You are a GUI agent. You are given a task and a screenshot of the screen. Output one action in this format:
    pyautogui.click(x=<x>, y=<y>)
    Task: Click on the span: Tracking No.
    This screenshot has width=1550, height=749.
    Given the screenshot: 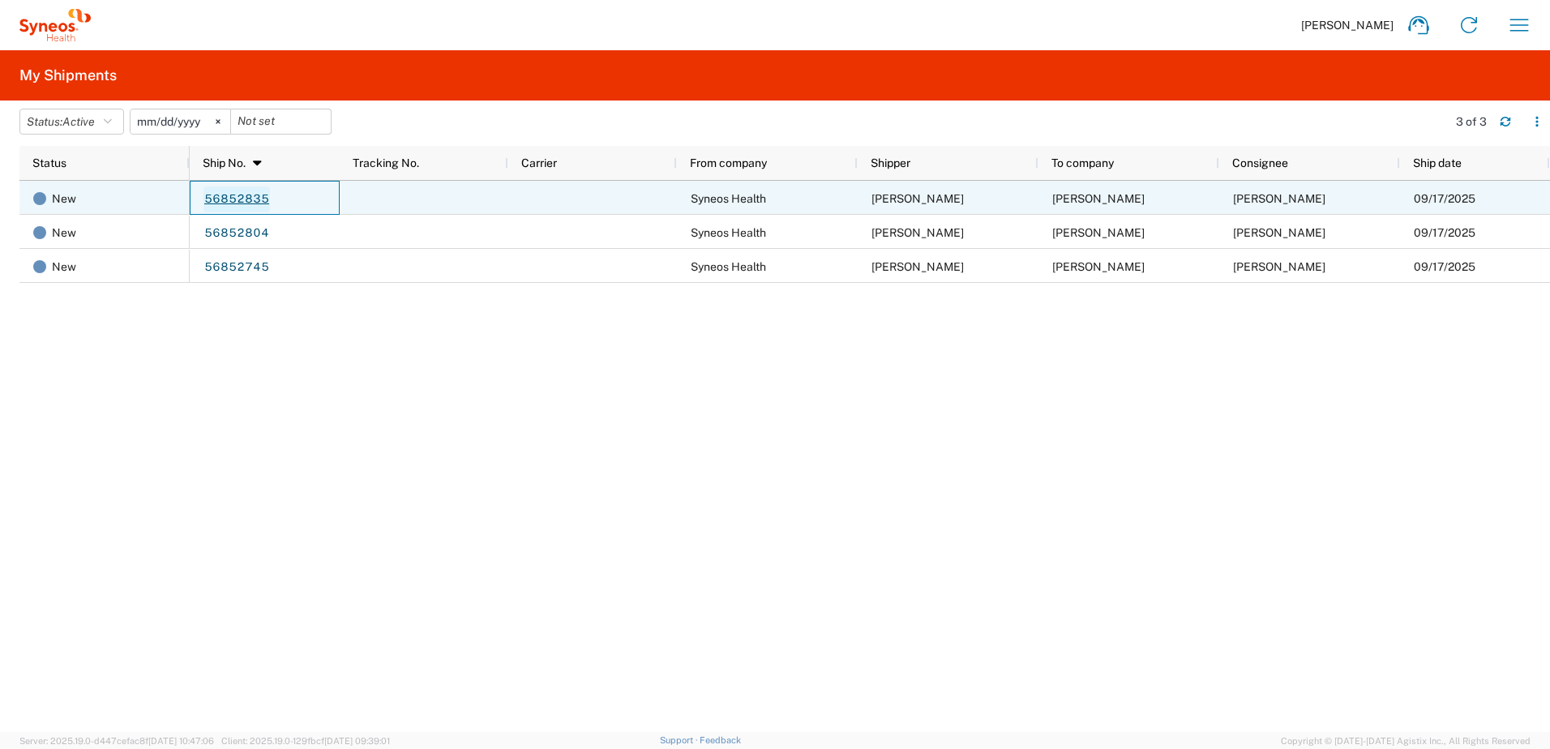 What is the action you would take?
    pyautogui.click(x=386, y=163)
    